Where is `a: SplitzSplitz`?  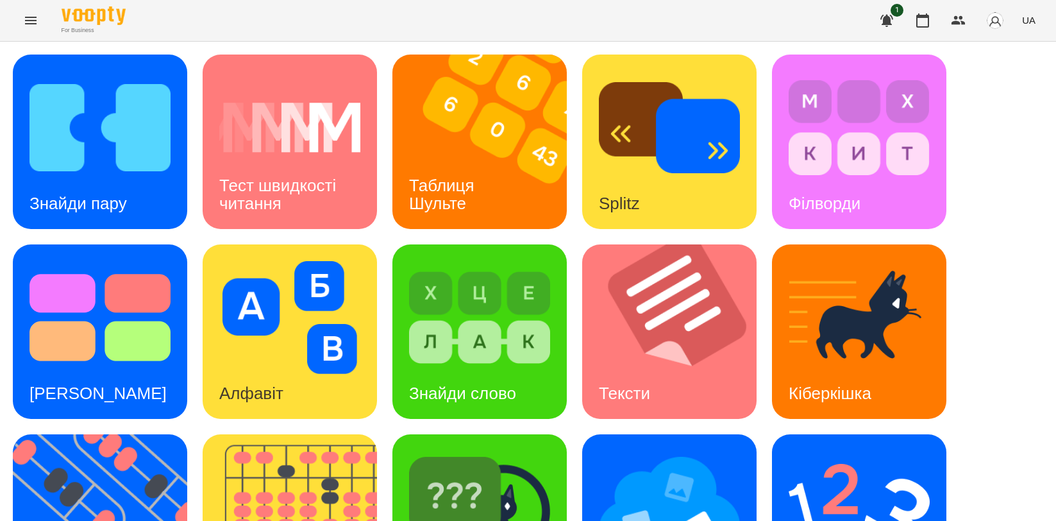
a: SplitzSplitz is located at coordinates (670, 142).